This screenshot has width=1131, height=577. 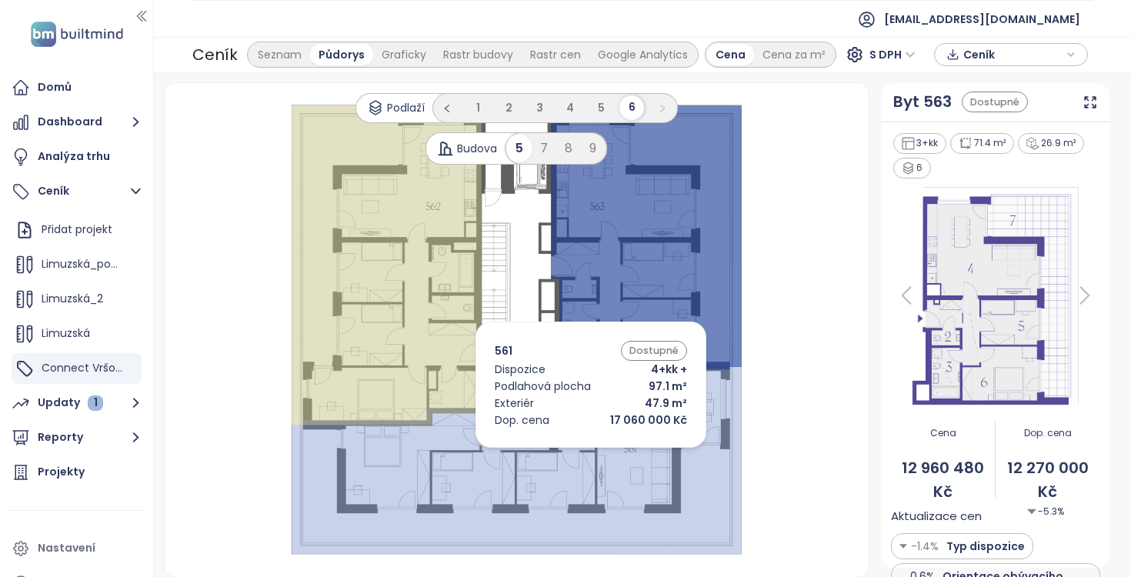 What do you see at coordinates (544, 148) in the screenshot?
I see `div: 7` at bounding box center [544, 148].